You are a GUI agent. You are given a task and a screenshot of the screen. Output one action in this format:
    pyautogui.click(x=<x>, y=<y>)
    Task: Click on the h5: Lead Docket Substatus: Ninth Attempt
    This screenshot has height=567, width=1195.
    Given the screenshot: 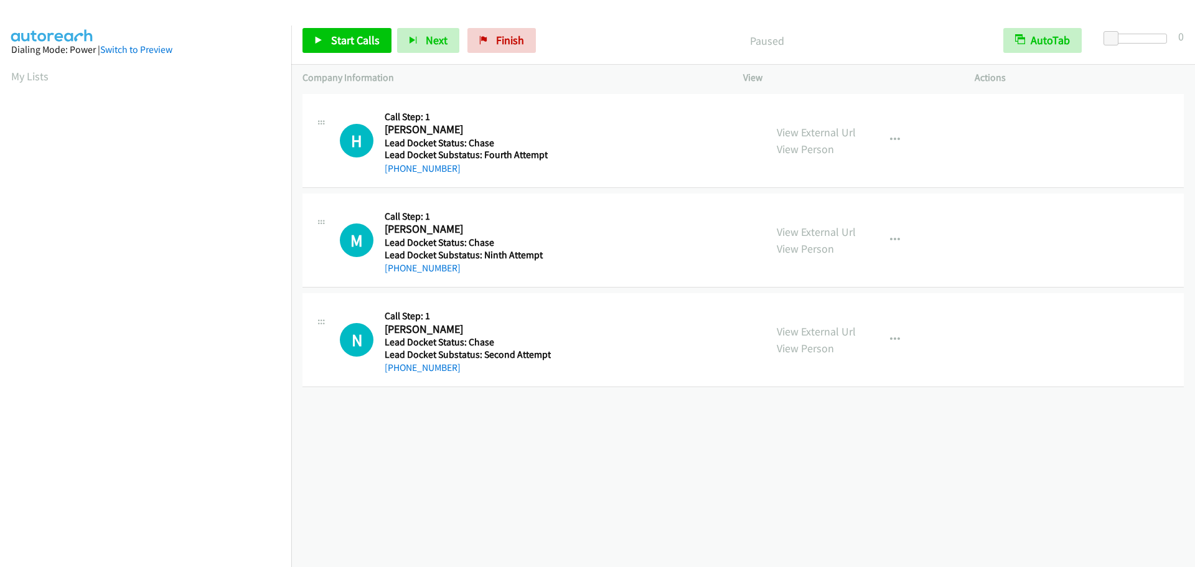 What is the action you would take?
    pyautogui.click(x=465, y=255)
    